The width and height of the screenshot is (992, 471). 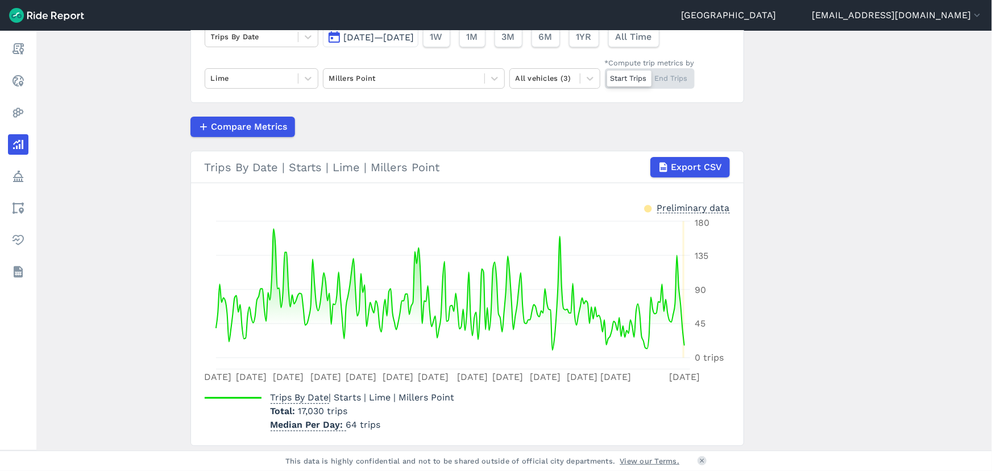 I want to click on a: Report, so click(x=18, y=49).